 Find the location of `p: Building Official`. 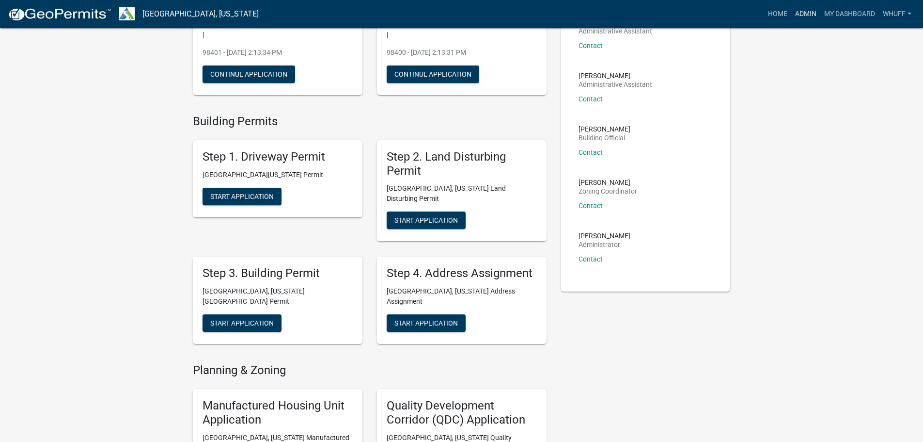

p: Building Official is located at coordinates (604, 138).